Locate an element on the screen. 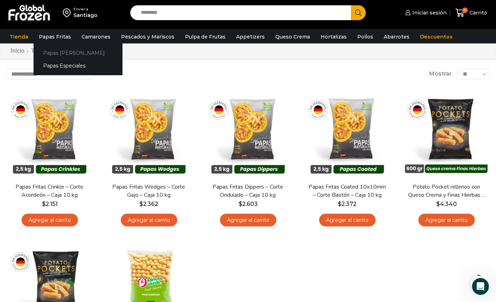 Image resolution: width=496 pixels, height=302 pixels. a: Queso Crema is located at coordinates (293, 37).